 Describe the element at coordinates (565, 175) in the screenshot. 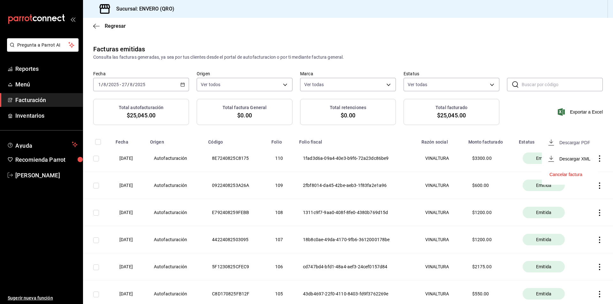

I see `div: Cancelar factura` at that location.